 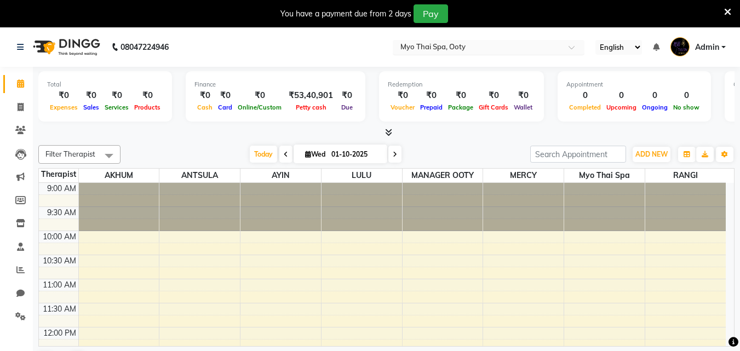 I want to click on span: Petty cash, so click(x=311, y=107).